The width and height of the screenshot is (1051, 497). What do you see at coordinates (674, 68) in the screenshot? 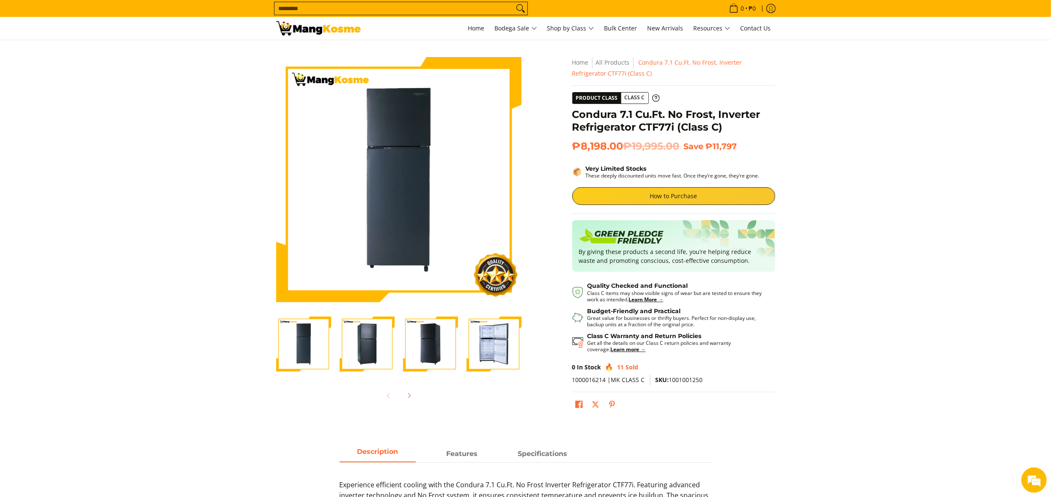
I see `nav: Breadcrumbs` at bounding box center [674, 68].